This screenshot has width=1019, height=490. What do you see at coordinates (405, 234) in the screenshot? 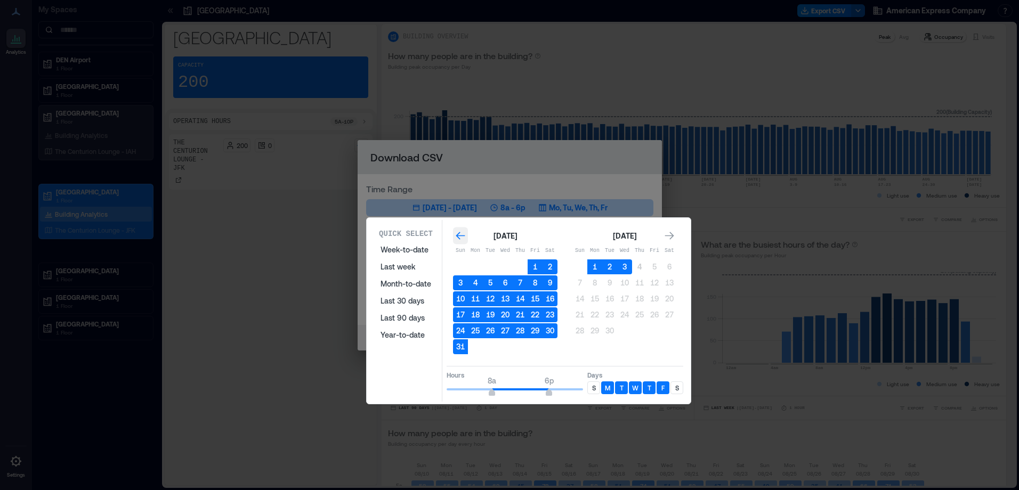
I see `p: Quick Select` at bounding box center [405, 234].